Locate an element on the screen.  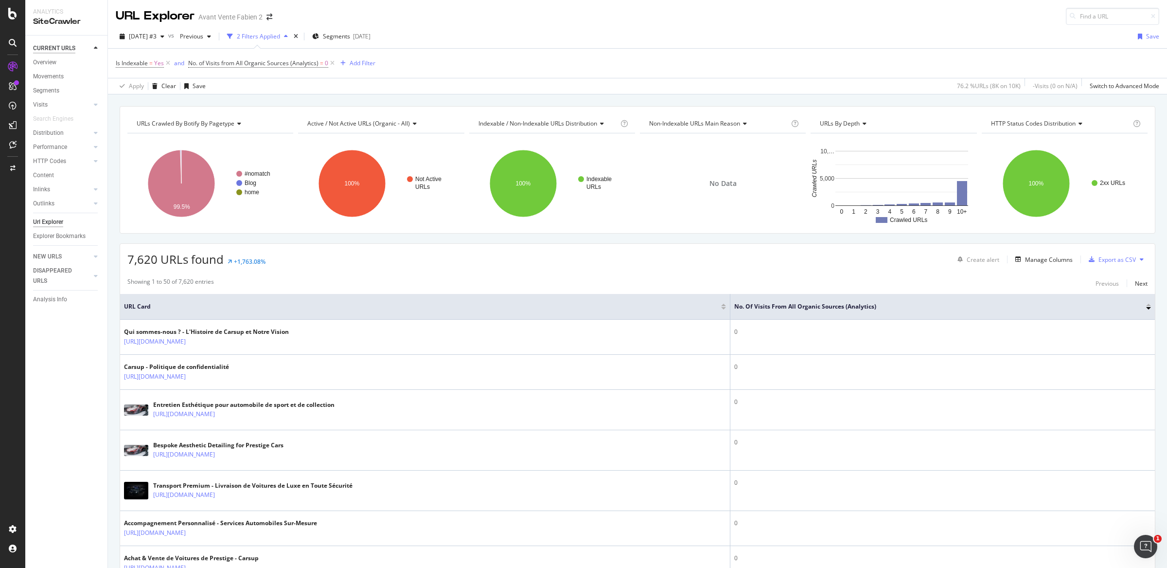
text: 4 is located at coordinates (890, 212).